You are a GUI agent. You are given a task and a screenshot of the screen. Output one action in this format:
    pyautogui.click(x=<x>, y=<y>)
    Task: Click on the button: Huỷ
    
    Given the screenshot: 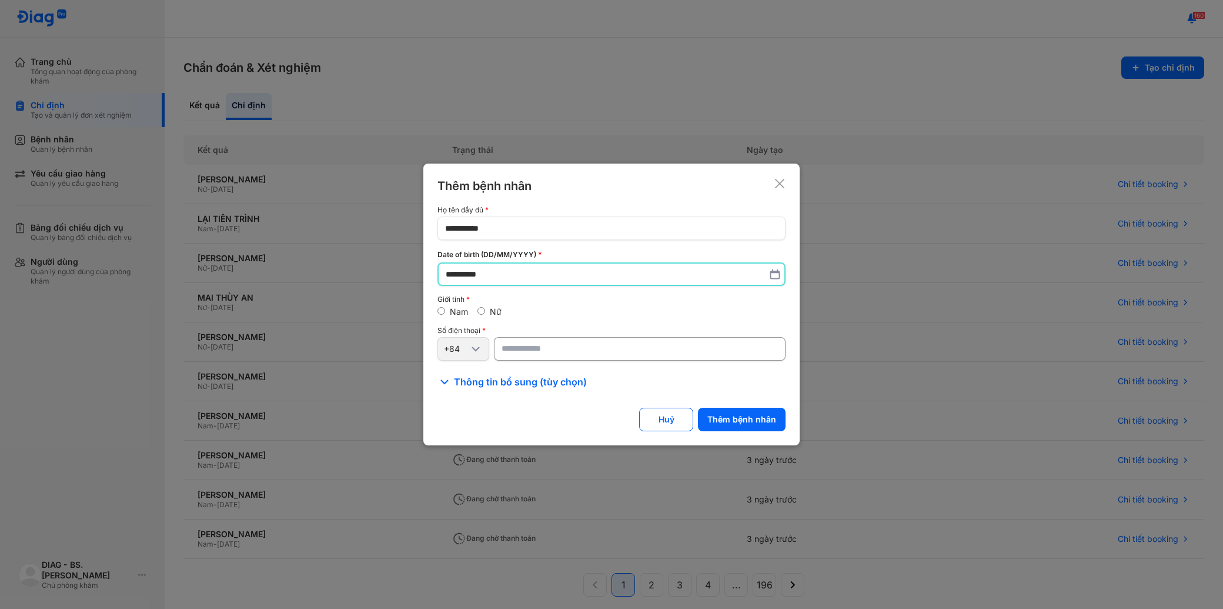 What is the action you would take?
    pyautogui.click(x=666, y=419)
    